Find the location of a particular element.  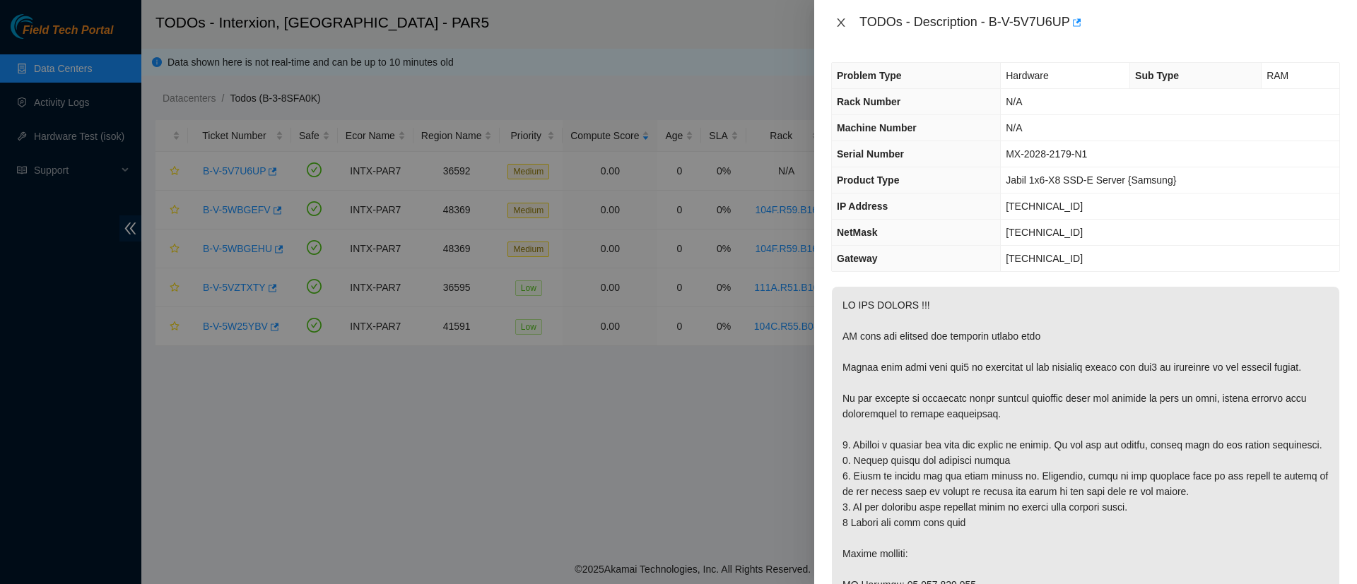

span: Rack Number is located at coordinates (868, 102).